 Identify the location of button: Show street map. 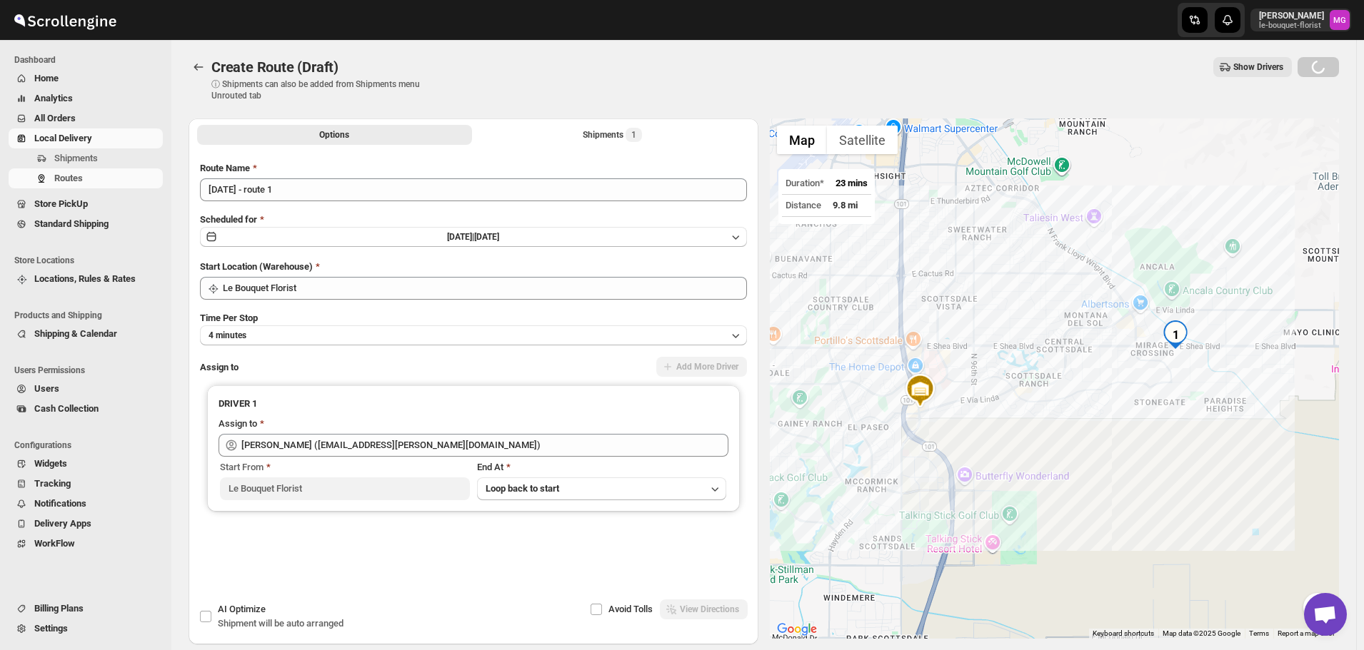
(802, 140).